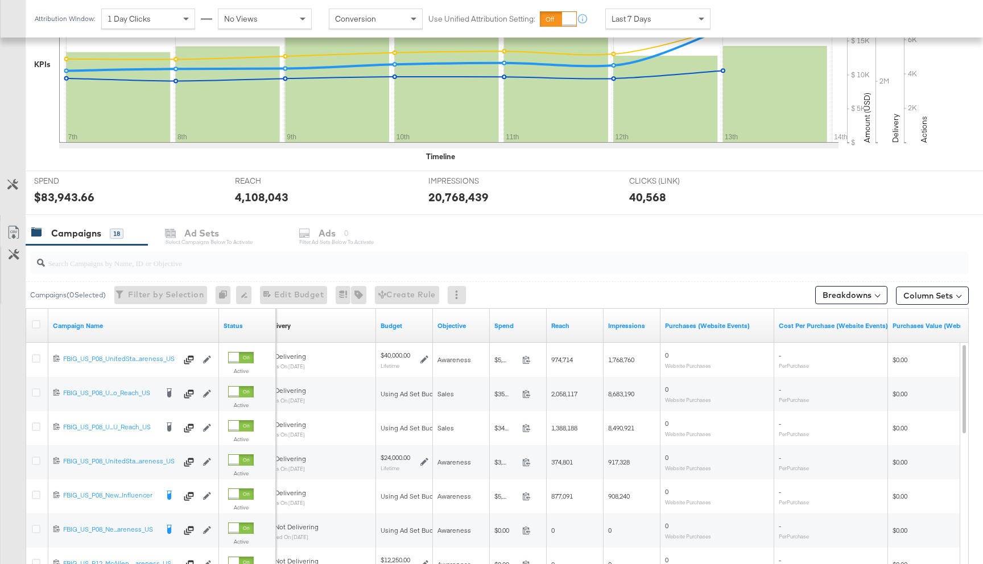 The height and width of the screenshot is (564, 983). Describe the element at coordinates (464, 258) in the screenshot. I see `input: Search Campaigns by Name, ID or Objective` at that location.